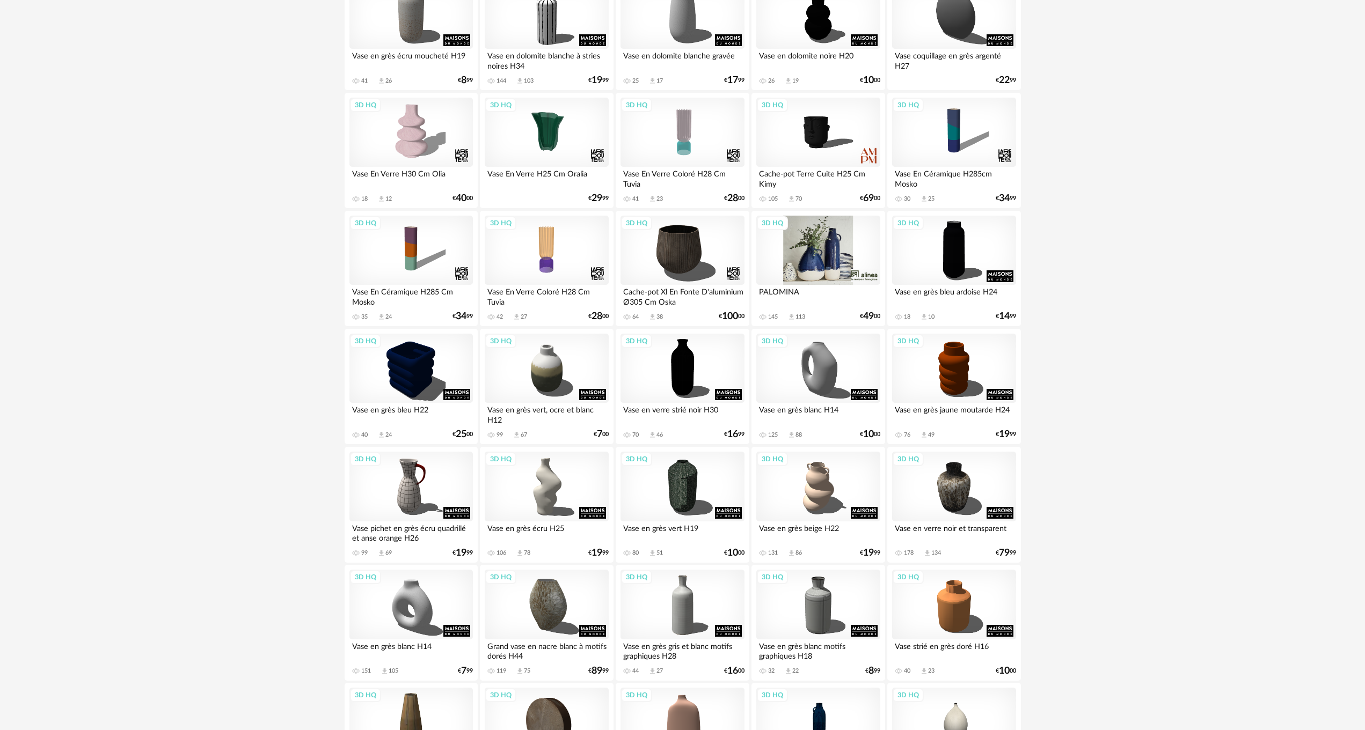 The width and height of the screenshot is (1365, 730). Describe the element at coordinates (818, 296) in the screenshot. I see `div: PALOMINA` at that location.